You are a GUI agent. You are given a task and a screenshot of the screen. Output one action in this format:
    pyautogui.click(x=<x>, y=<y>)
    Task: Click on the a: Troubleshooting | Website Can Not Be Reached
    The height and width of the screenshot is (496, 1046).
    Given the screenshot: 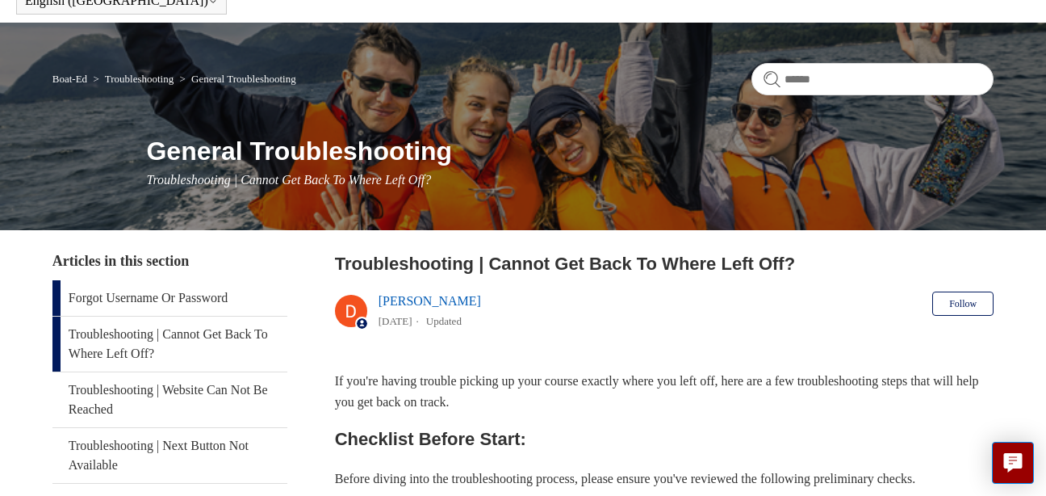 What is the action you would take?
    pyautogui.click(x=170, y=400)
    